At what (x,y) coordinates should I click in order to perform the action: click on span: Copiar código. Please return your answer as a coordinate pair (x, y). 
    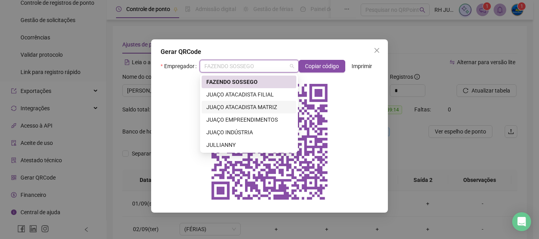
    Looking at the image, I should click on (322, 66).